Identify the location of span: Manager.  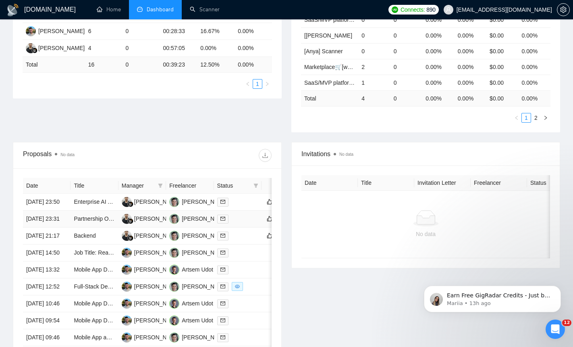
(138, 185).